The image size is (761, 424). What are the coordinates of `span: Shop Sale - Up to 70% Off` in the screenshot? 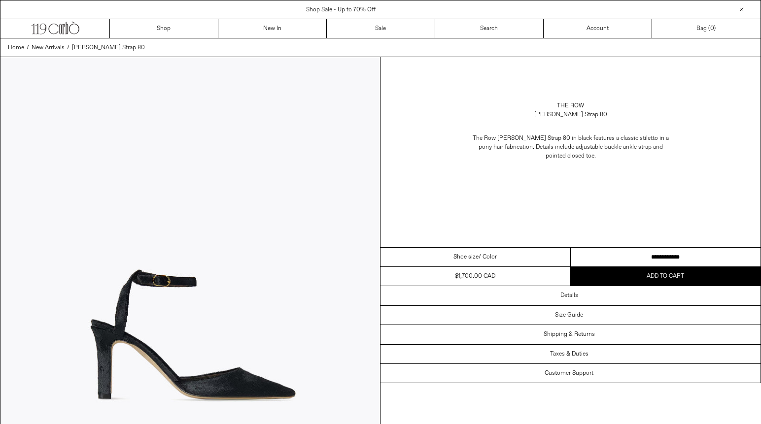 It's located at (341, 10).